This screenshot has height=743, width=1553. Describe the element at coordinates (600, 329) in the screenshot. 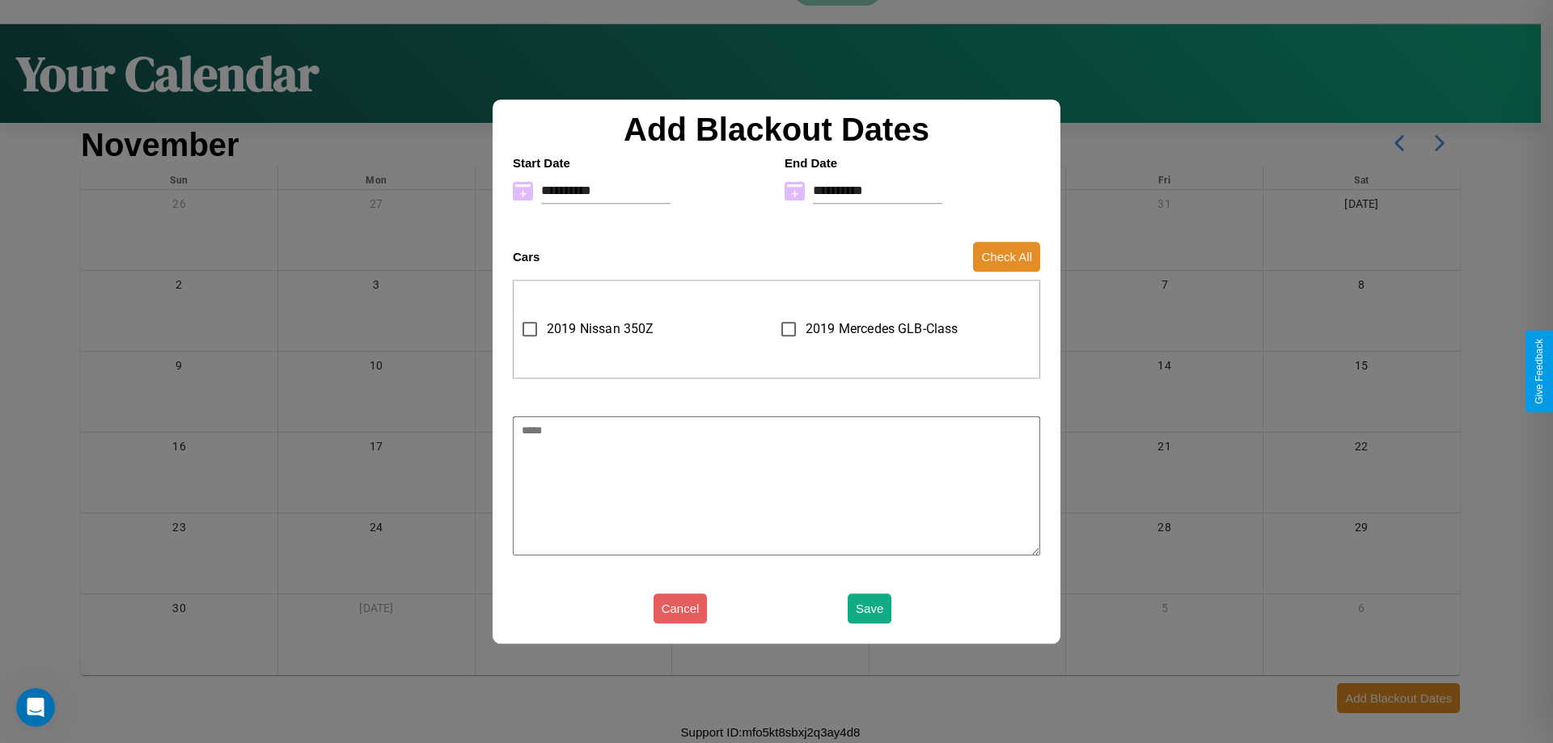

I see `span: 2019 Nissan 350Z` at that location.